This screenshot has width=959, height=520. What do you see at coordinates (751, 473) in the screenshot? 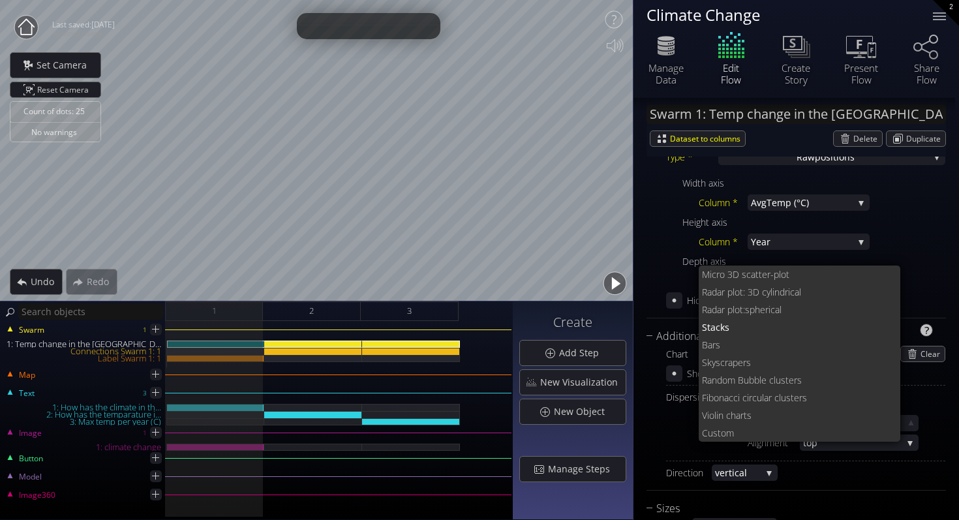
I see `span: al` at bounding box center [751, 473].